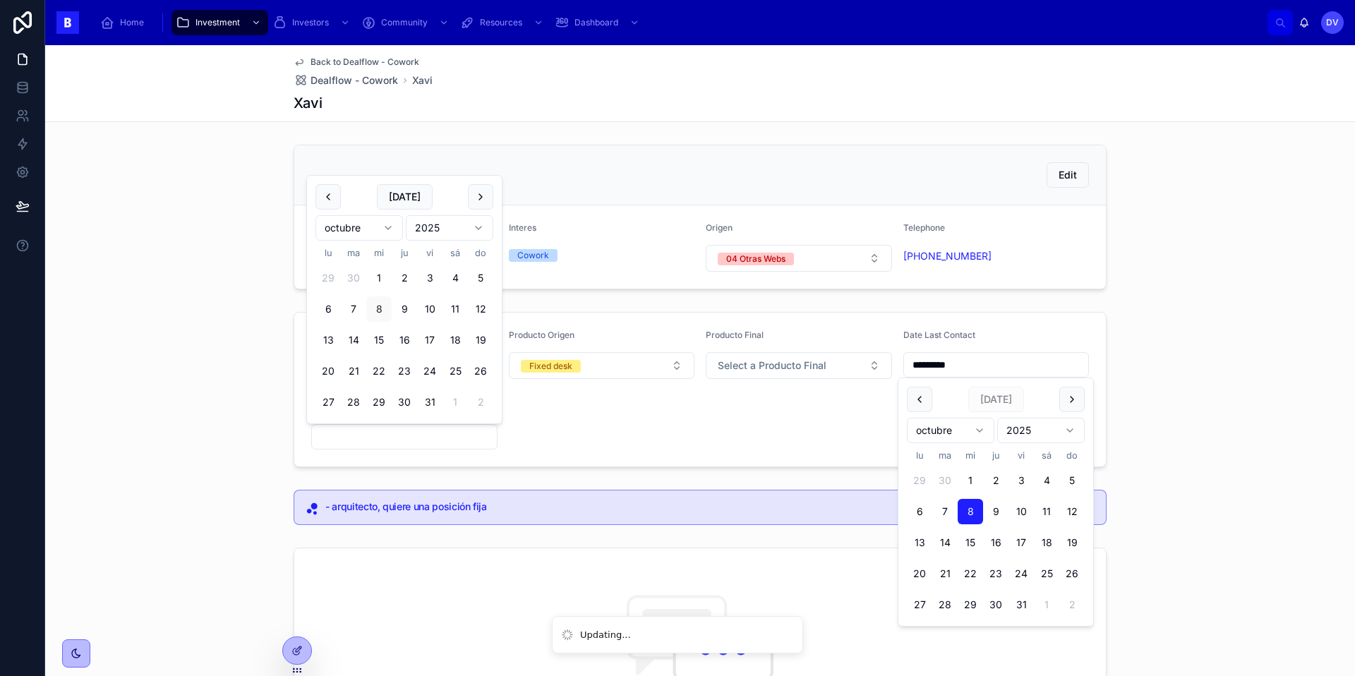  What do you see at coordinates (501, 23) in the screenshot?
I see `span: Resources` at bounding box center [501, 23].